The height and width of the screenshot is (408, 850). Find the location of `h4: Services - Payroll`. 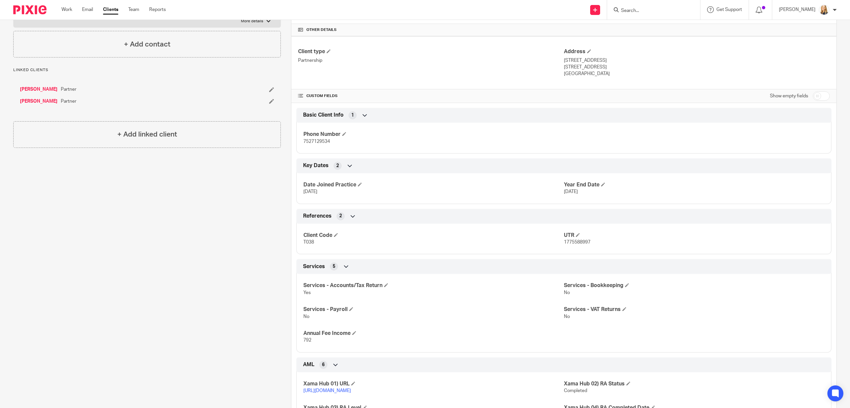

h4: Services - Payroll is located at coordinates (433, 309).